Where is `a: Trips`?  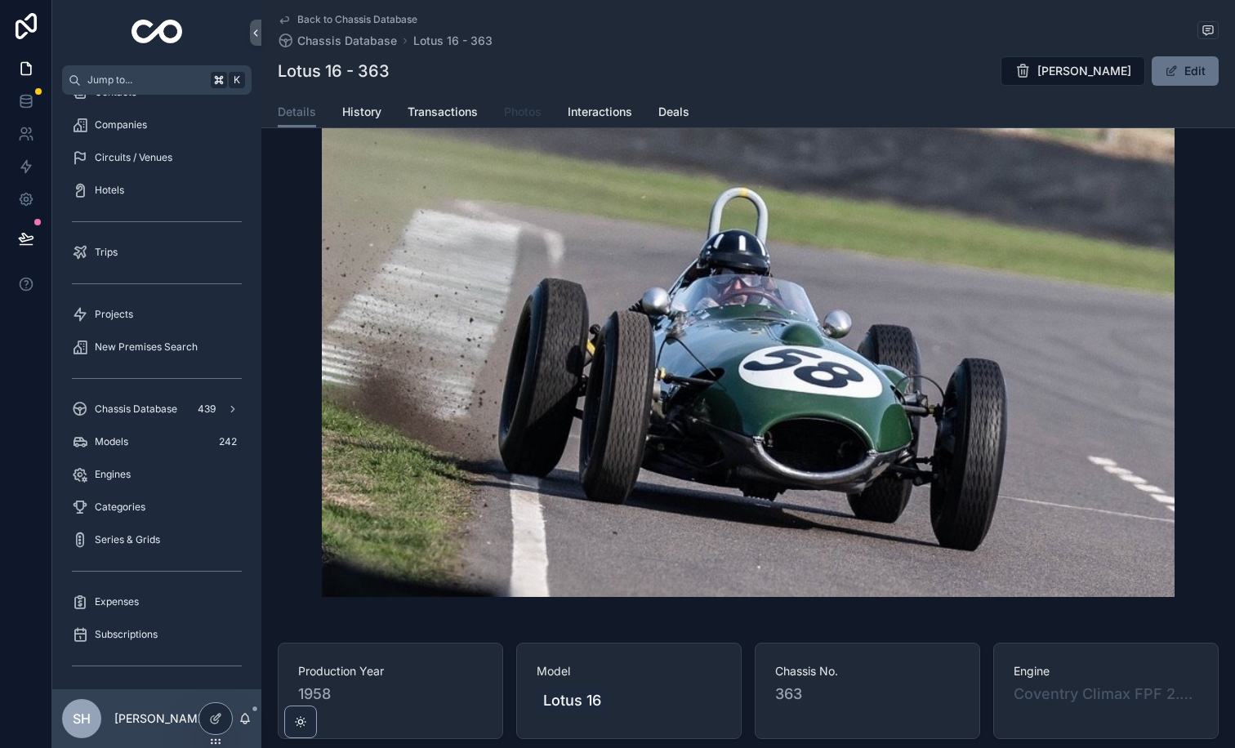
a: Trips is located at coordinates (157, 252).